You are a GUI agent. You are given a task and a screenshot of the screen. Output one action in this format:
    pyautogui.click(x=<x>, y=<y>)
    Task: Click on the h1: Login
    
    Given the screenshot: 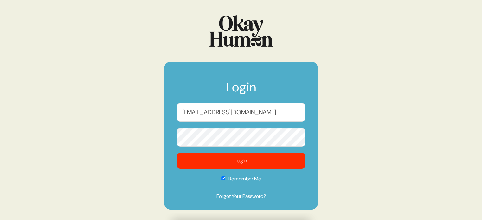 What is the action you would take?
    pyautogui.click(x=241, y=90)
    